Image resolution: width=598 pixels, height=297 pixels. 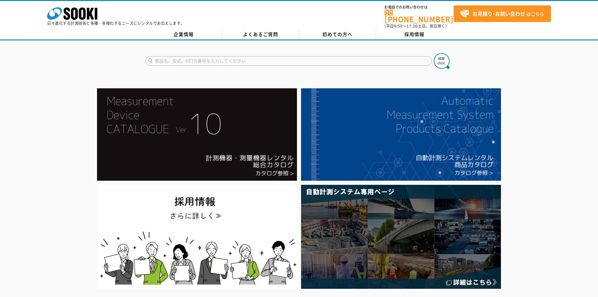 I want to click on a: 初めての方へ, so click(x=337, y=35).